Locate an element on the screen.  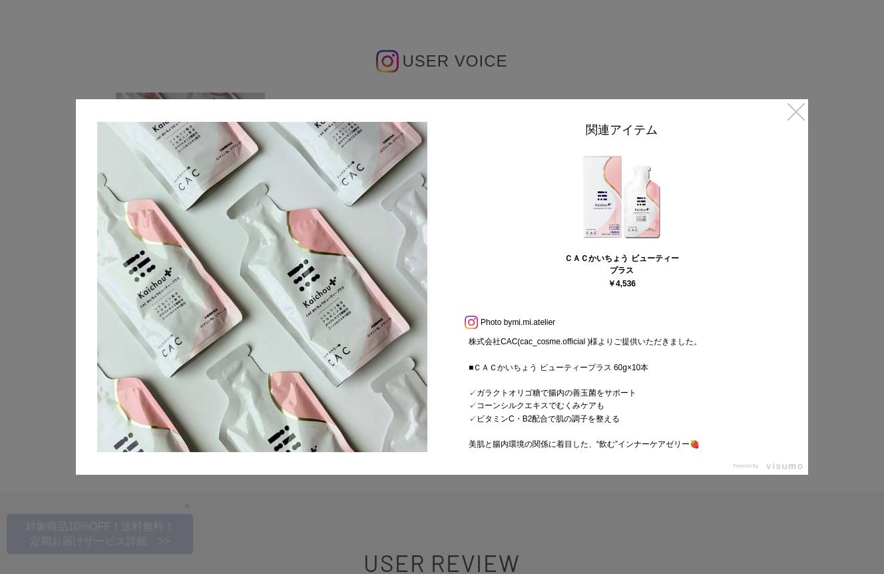
div: 関連アイテム is located at coordinates (622, 133).